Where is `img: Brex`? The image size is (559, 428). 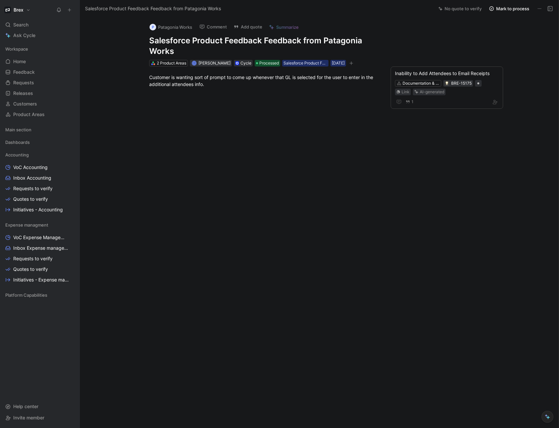 img: Brex is located at coordinates (8, 10).